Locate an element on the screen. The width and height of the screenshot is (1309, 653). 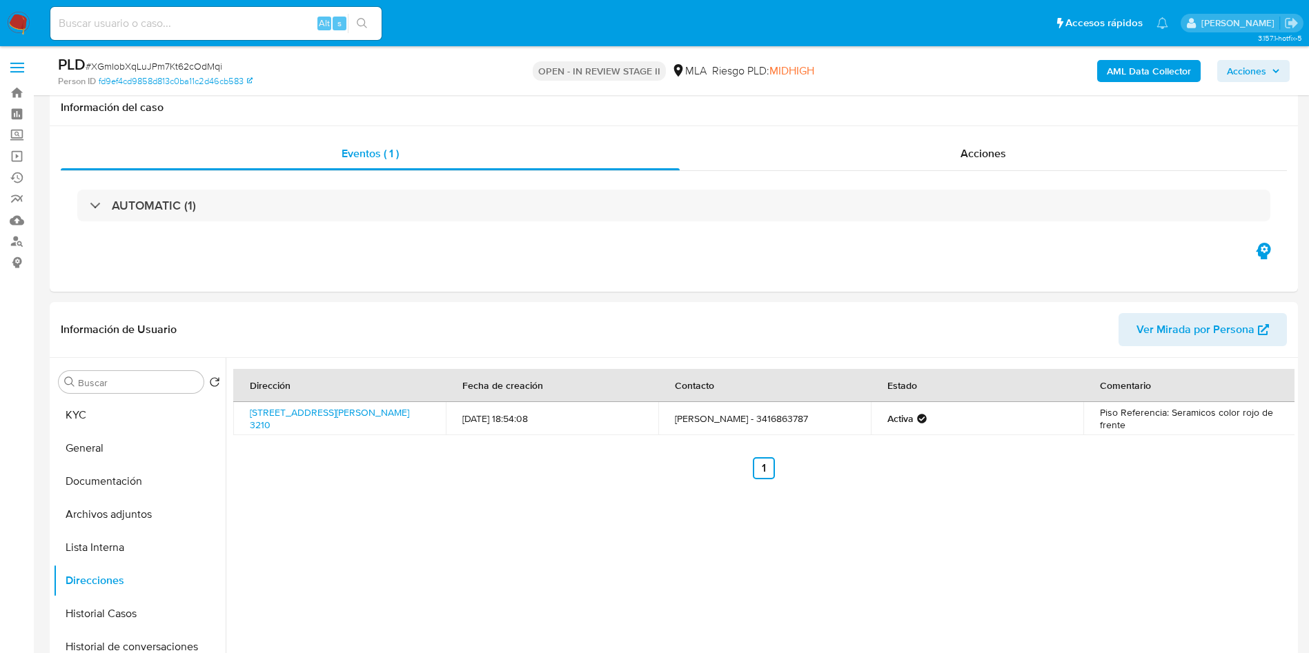
span: Alt is located at coordinates (324, 23).